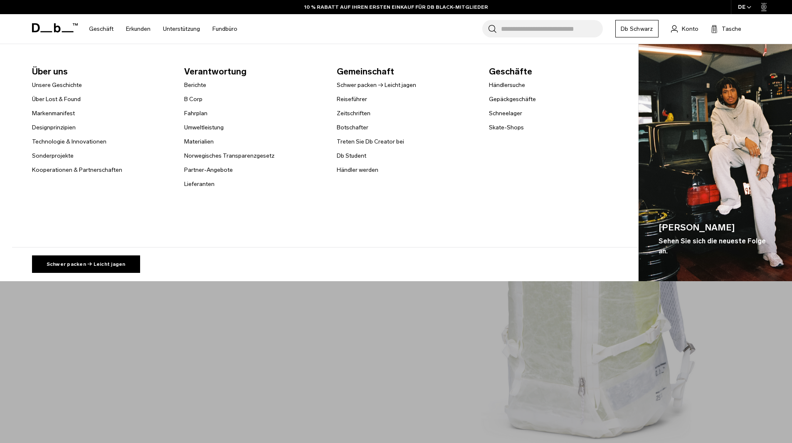  Describe the element at coordinates (199, 184) in the screenshot. I see `a: Lieferanten` at that location.